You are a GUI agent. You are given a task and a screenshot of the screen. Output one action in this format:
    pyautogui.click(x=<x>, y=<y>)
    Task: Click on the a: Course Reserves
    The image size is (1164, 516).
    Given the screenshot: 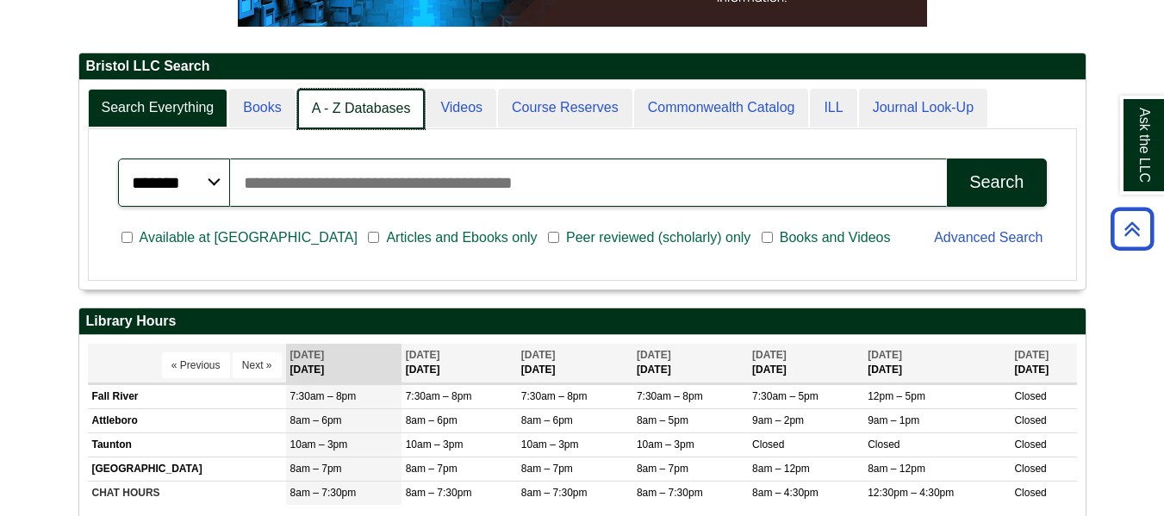 What is the action you would take?
    pyautogui.click(x=565, y=108)
    